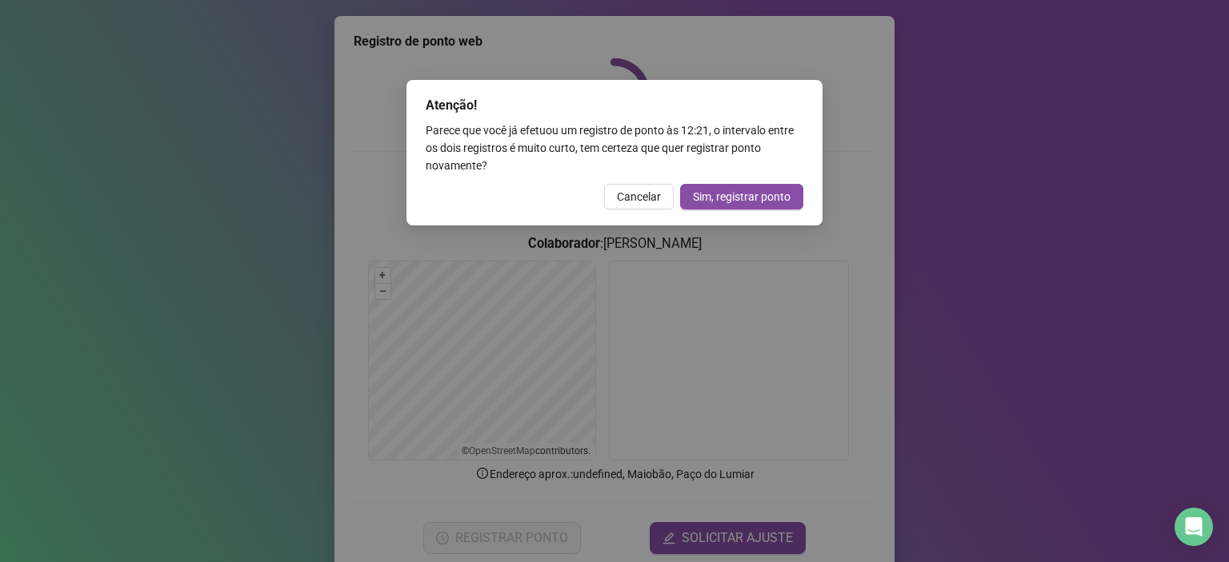 Image resolution: width=1229 pixels, height=562 pixels. What do you see at coordinates (1194, 527) in the screenshot?
I see `div: Open Intercom Messenger` at bounding box center [1194, 527].